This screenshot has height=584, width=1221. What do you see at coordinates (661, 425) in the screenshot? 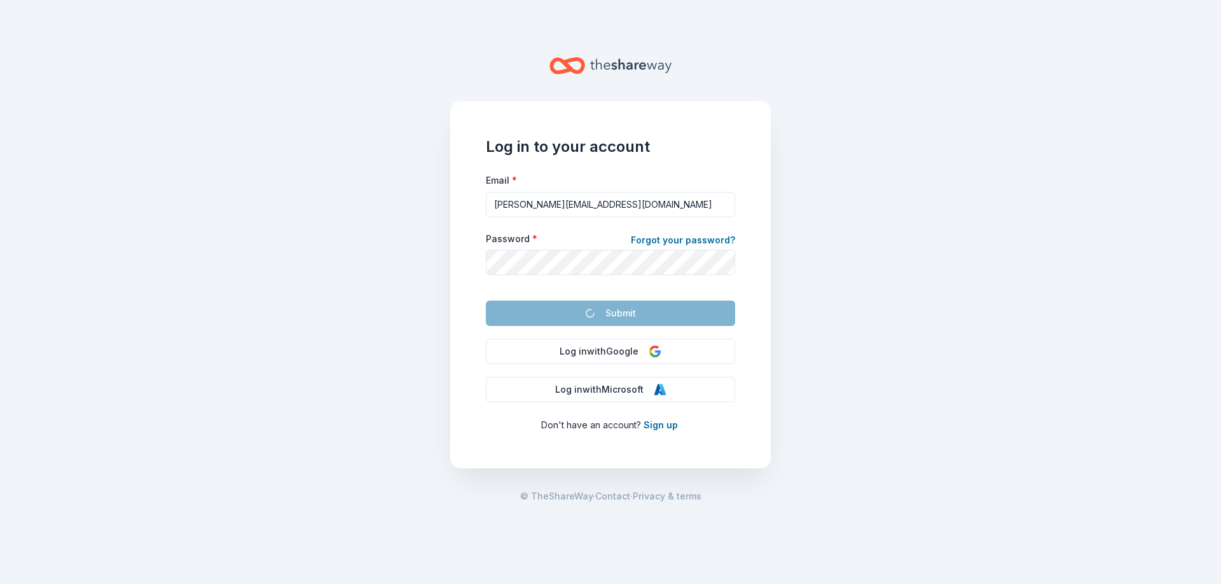
I see `a: Sign up` at bounding box center [661, 425].